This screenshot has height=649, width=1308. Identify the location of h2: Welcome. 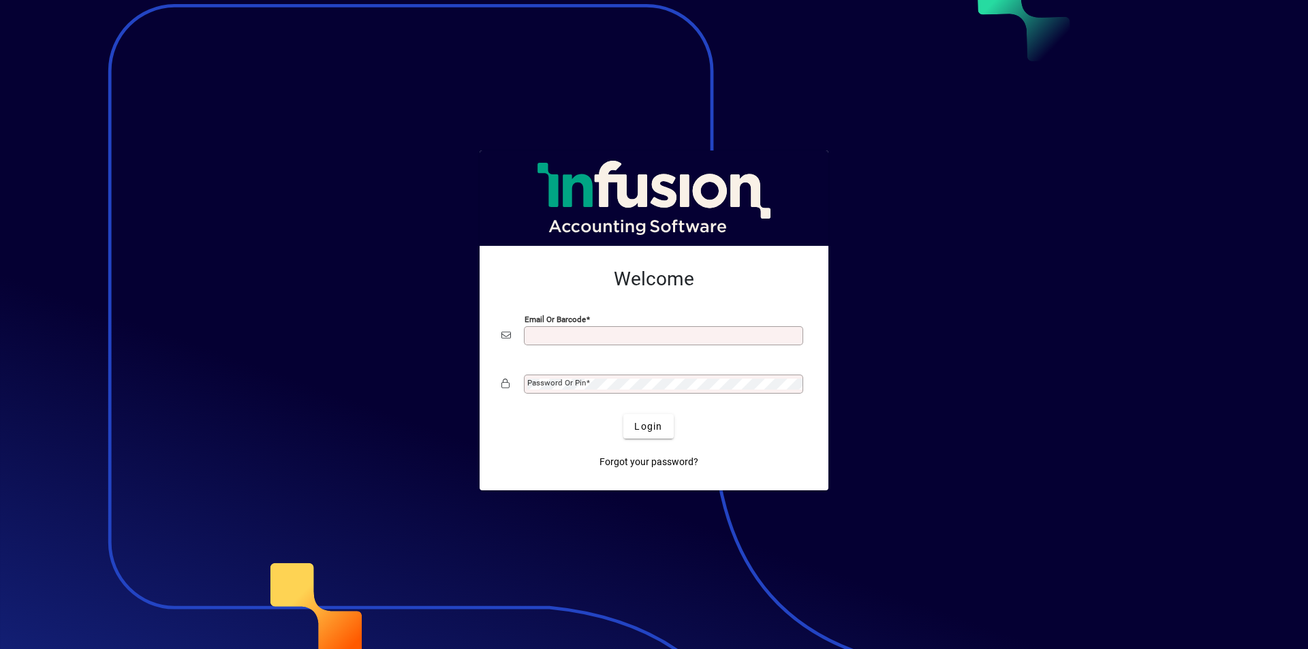
(654, 279).